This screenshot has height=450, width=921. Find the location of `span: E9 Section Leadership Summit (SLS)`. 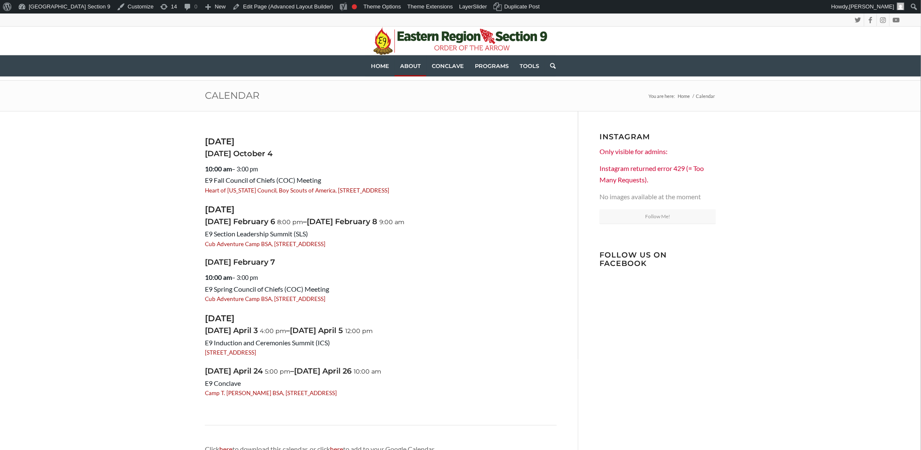

span: E9 Section Leadership Summit (SLS) is located at coordinates (256, 234).